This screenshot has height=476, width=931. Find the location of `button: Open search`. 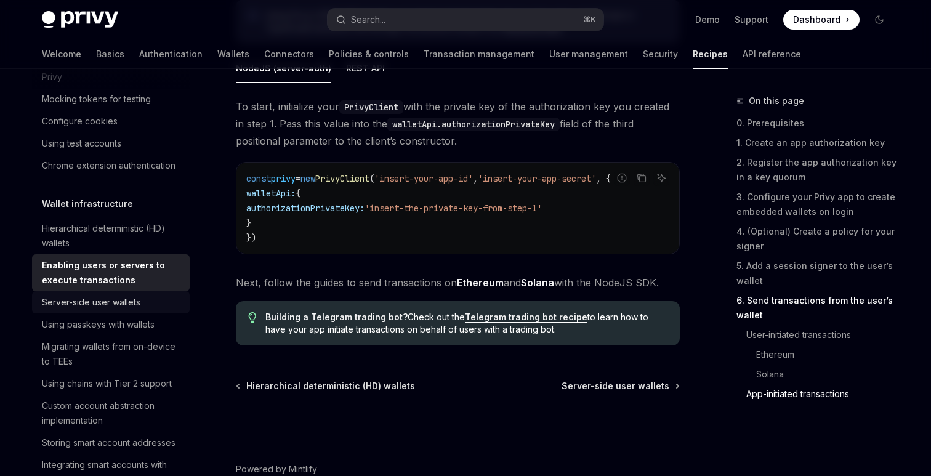

button: Open search is located at coordinates (466, 20).